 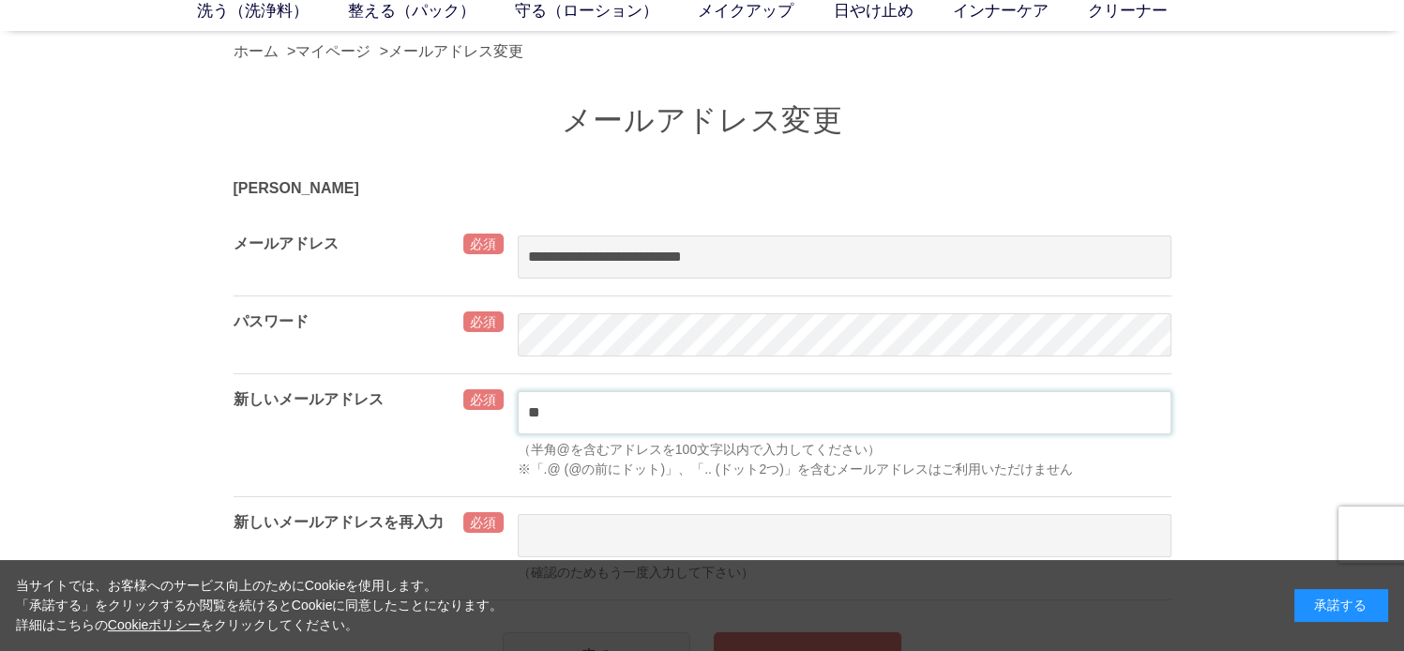 I want to click on label: 新しいメールアドレス, so click(x=309, y=399).